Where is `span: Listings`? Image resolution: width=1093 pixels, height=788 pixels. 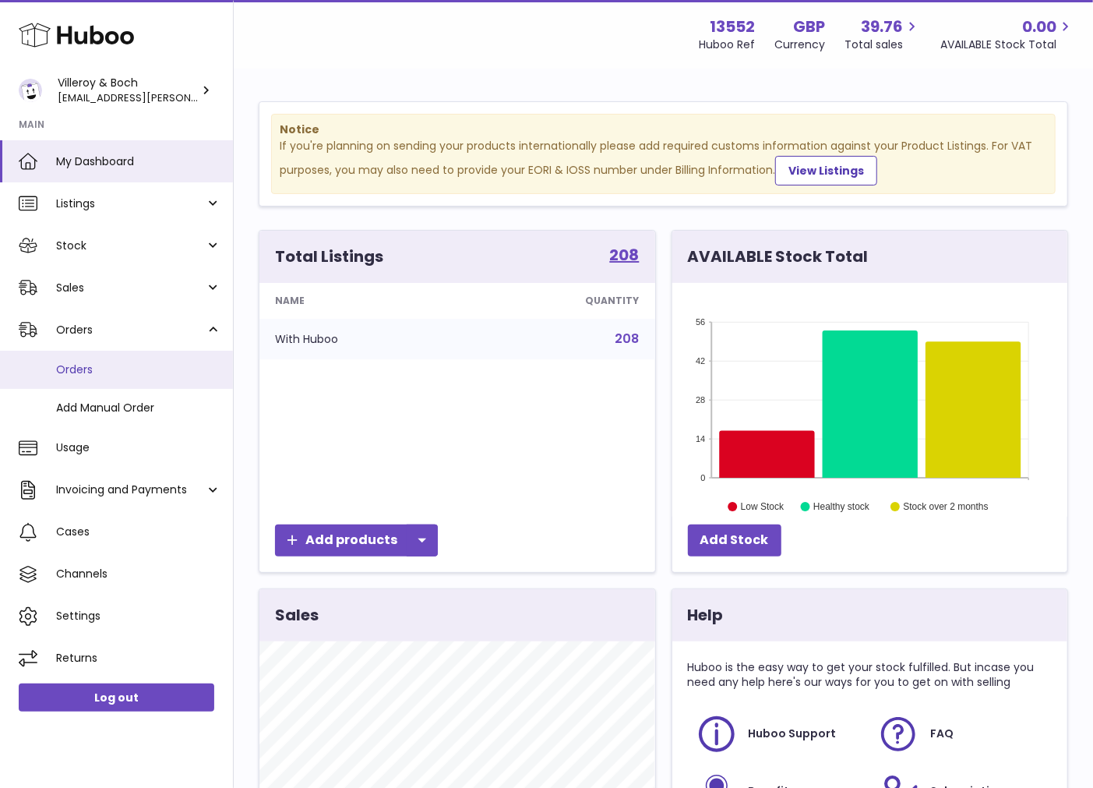 span: Listings is located at coordinates (130, 203).